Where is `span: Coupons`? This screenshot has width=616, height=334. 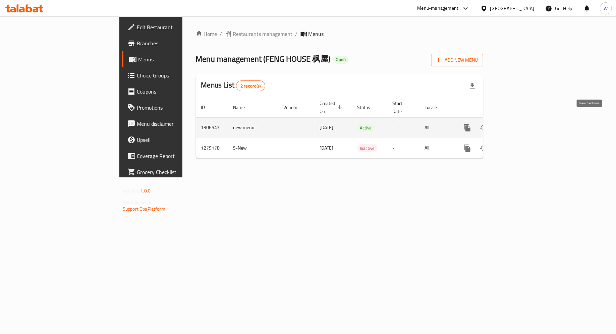 span: Coupons is located at coordinates (177, 92).